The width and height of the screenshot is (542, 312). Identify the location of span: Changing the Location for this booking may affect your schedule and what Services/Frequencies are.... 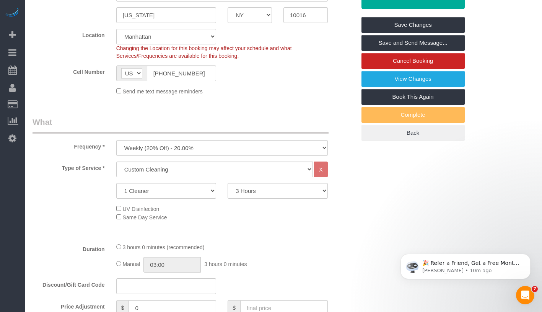
(204, 52).